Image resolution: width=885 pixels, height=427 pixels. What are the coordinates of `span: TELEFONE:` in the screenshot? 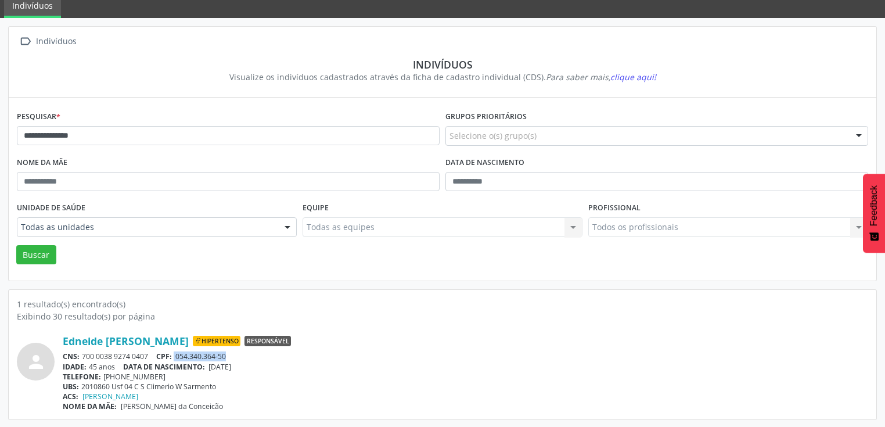 It's located at (82, 376).